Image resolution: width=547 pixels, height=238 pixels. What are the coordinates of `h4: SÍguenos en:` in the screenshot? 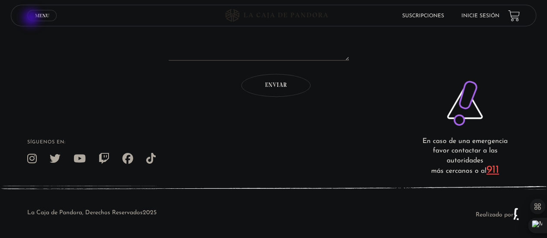 It's located at (273, 142).